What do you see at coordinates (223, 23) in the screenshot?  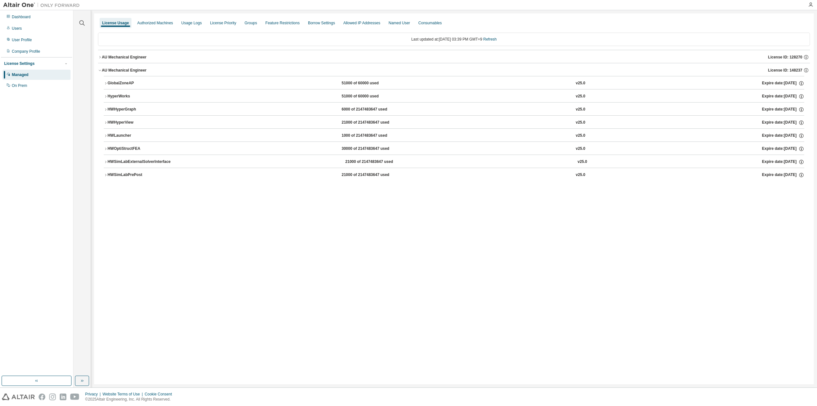 I see `div: License Priority` at bounding box center [223, 23].